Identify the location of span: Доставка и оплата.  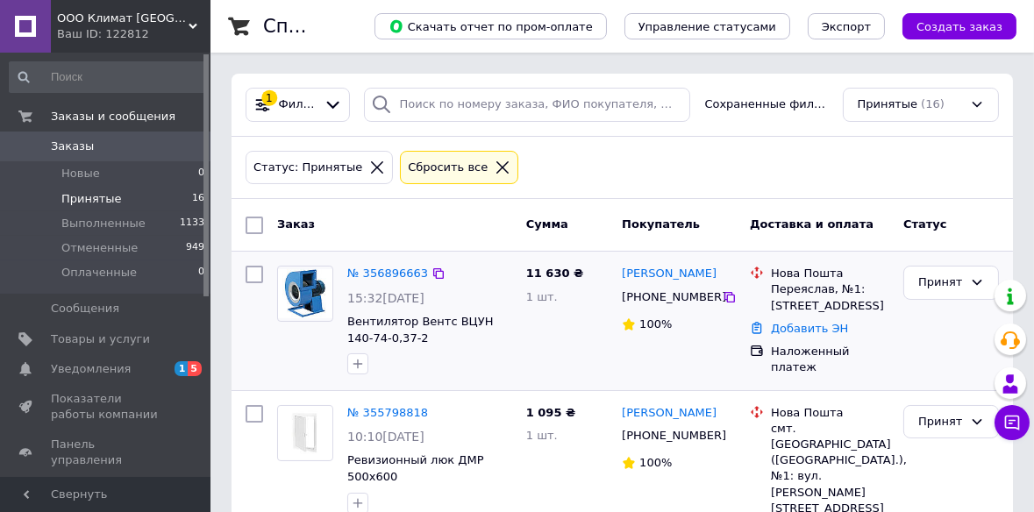
(812, 224).